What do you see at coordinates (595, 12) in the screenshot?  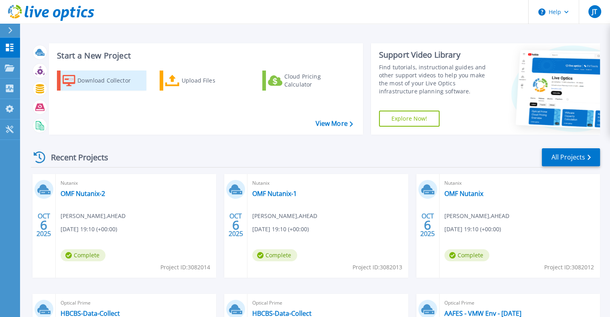 I see `span: JT` at bounding box center [595, 12].